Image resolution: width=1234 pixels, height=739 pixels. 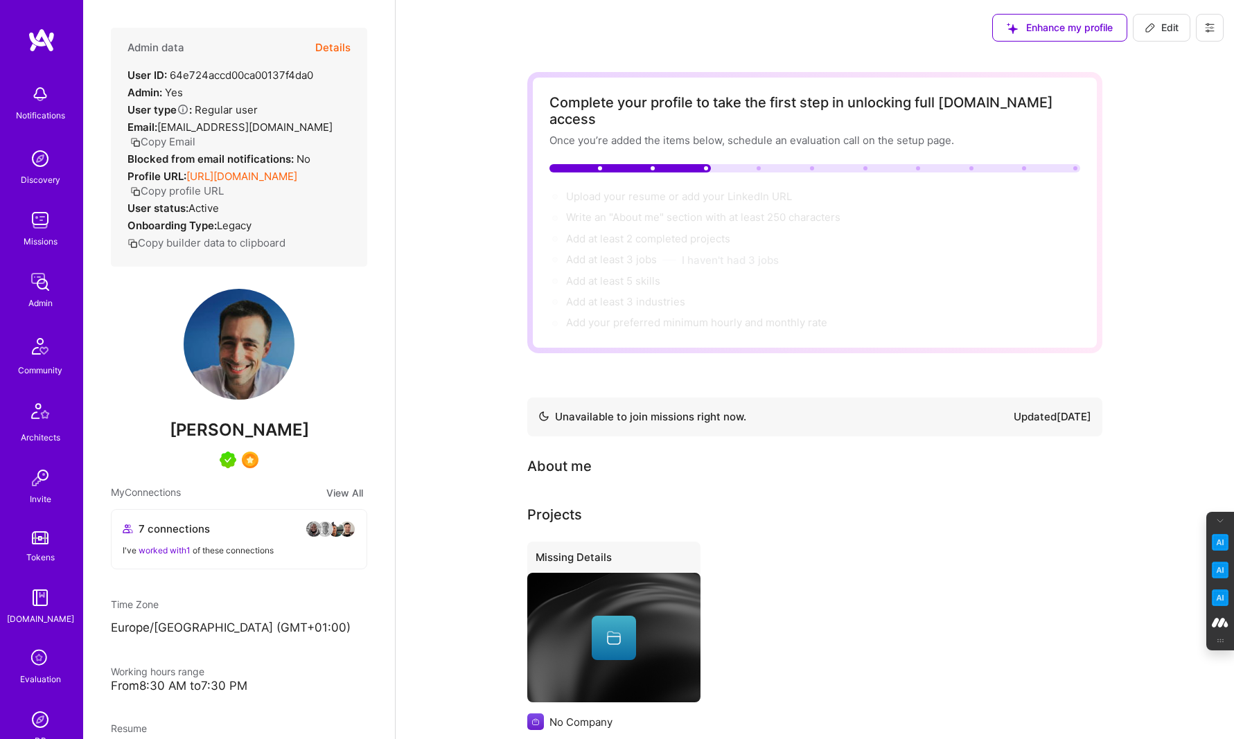 I want to click on span: add your LinkedIn URL, so click(x=736, y=196).